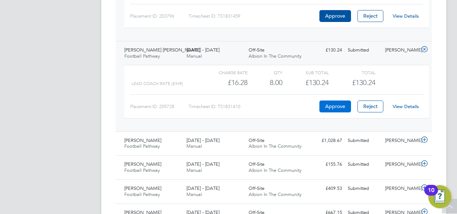  What do you see at coordinates (326, 140) in the screenshot?
I see `div: £1,028.67` at bounding box center [326, 140].